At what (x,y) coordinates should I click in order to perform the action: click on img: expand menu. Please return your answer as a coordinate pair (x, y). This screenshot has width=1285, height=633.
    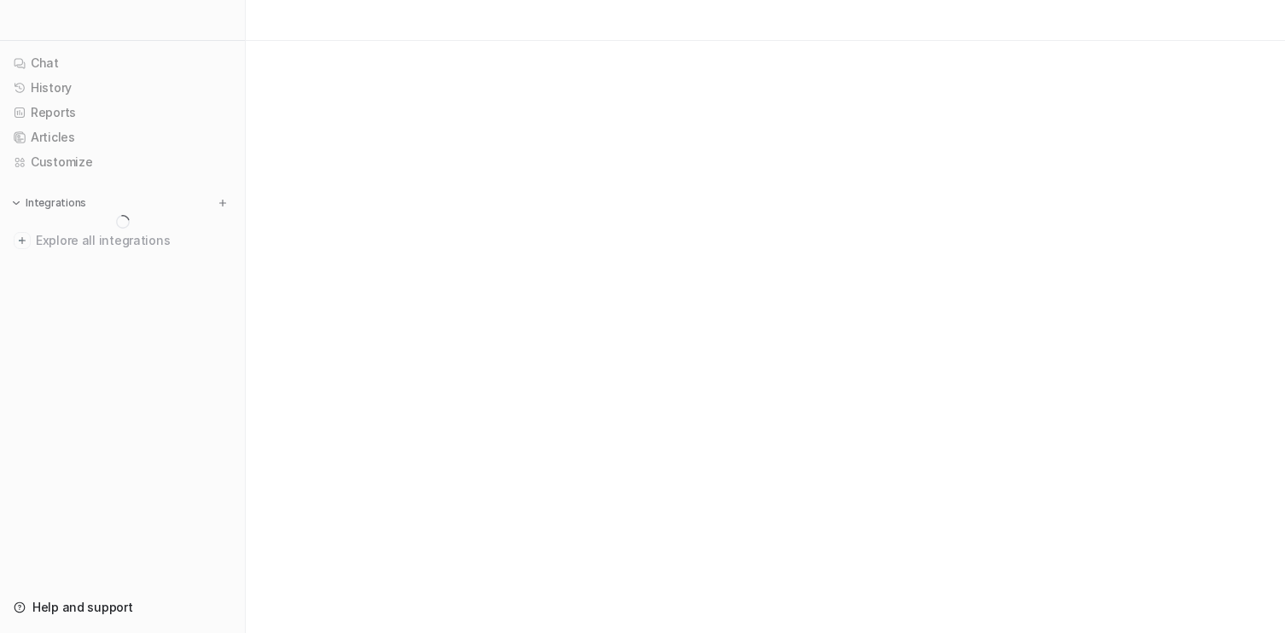
    Looking at the image, I should click on (16, 203).